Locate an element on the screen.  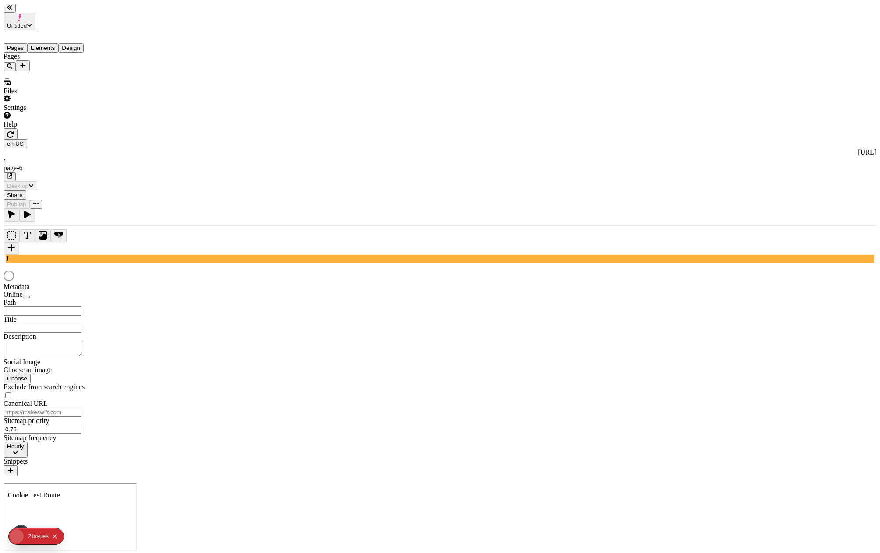
div: Pages is located at coordinates (56, 57).